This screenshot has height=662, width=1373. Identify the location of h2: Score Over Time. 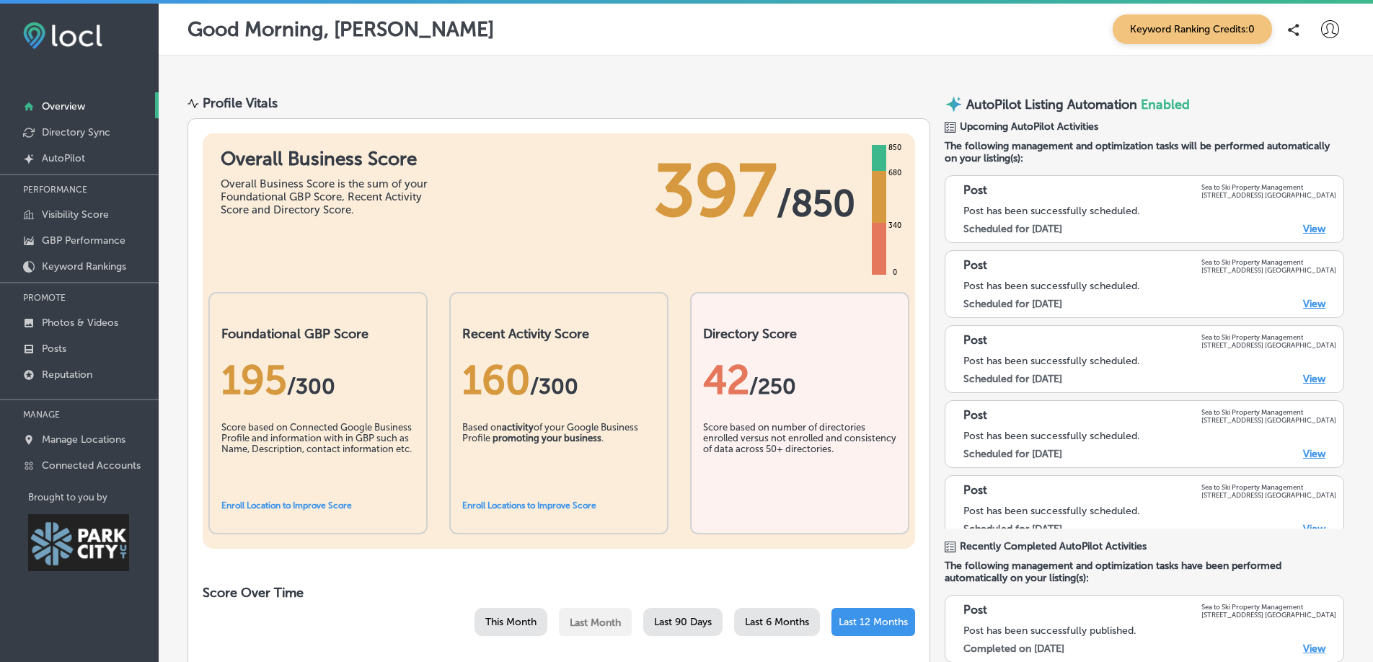
(559, 593).